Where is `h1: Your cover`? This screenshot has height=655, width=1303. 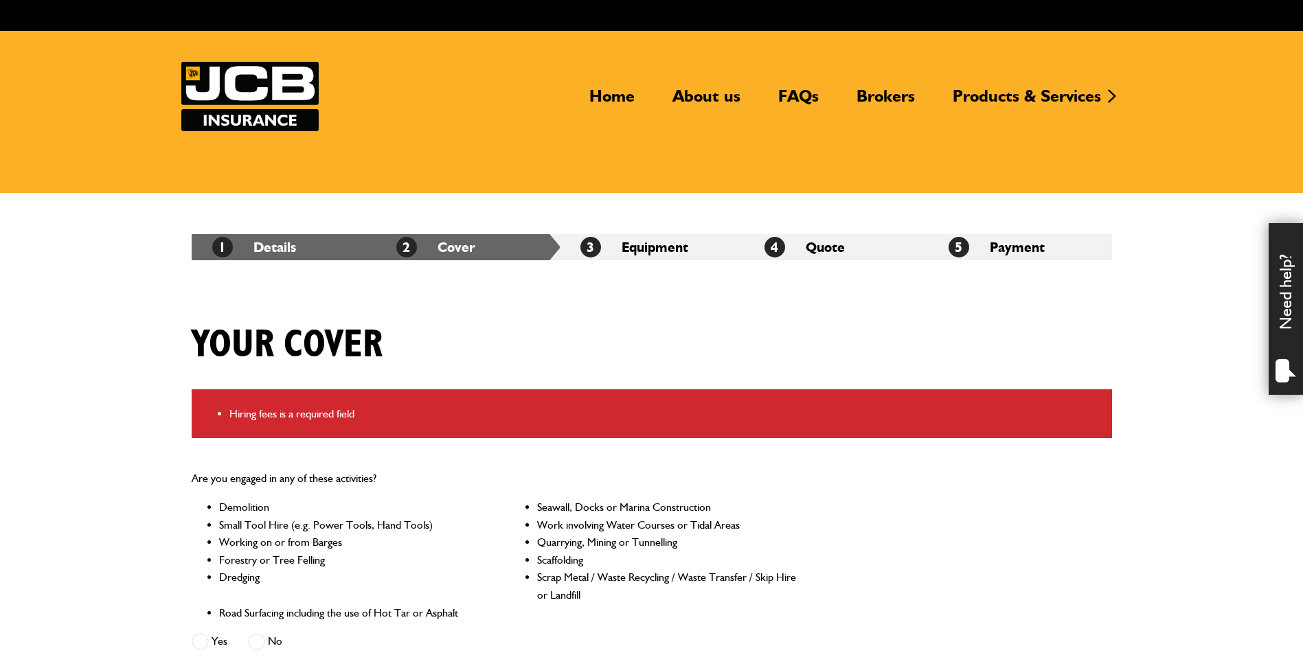
h1: Your cover is located at coordinates (287, 345).